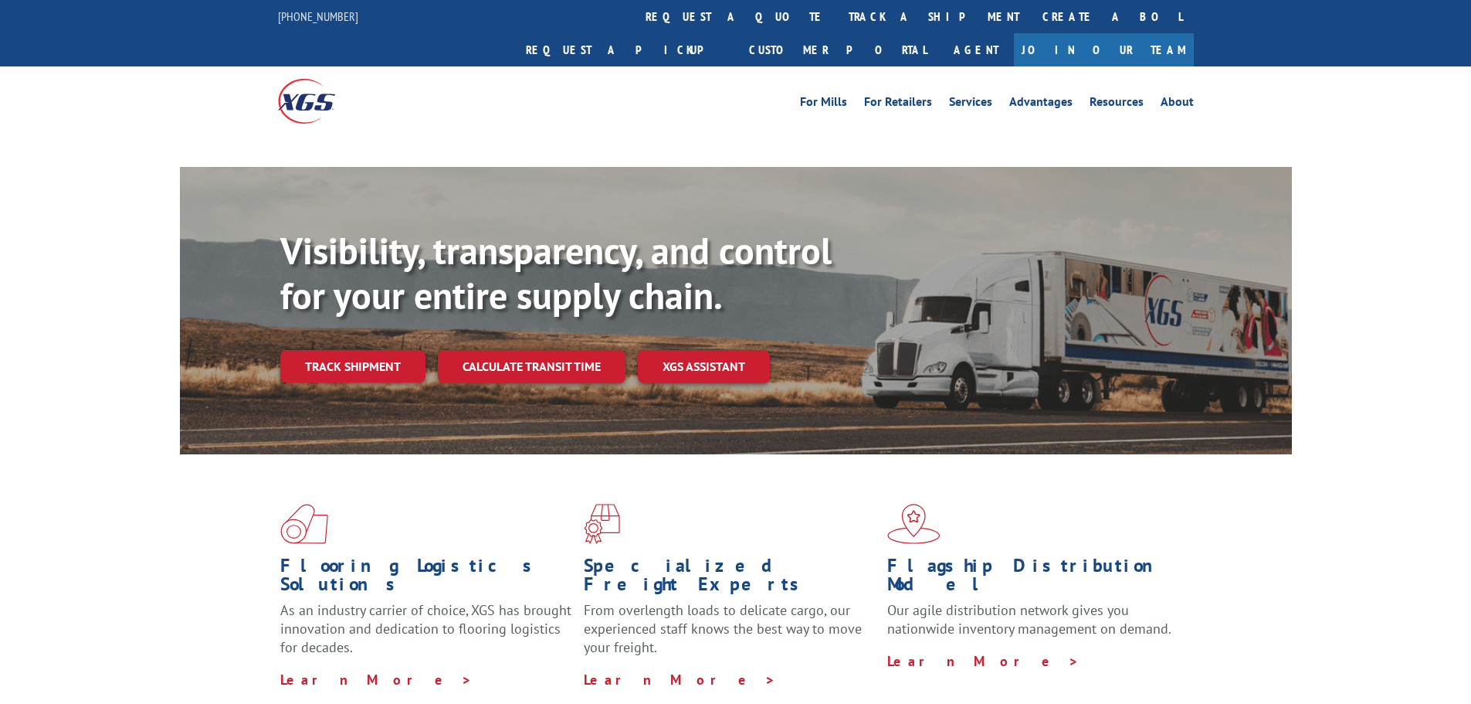 The width and height of the screenshot is (1471, 704). I want to click on a: Track shipment, so click(353, 366).